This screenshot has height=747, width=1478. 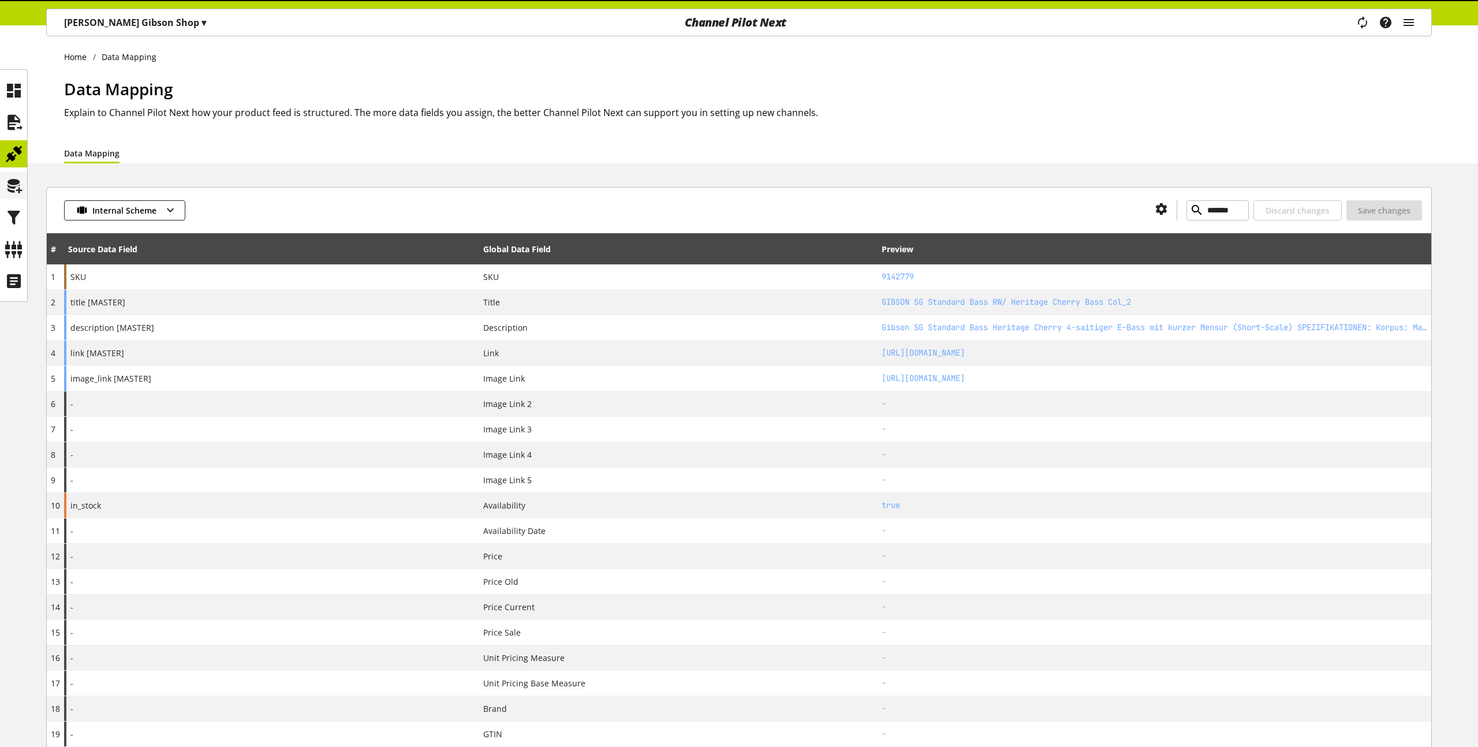 I want to click on div: Source Data Field, so click(x=103, y=249).